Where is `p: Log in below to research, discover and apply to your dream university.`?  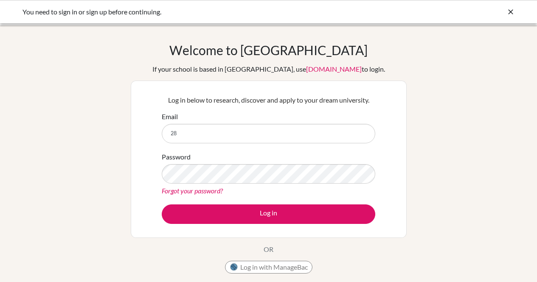 p: Log in below to research, discover and apply to your dream university. is located at coordinates (268, 100).